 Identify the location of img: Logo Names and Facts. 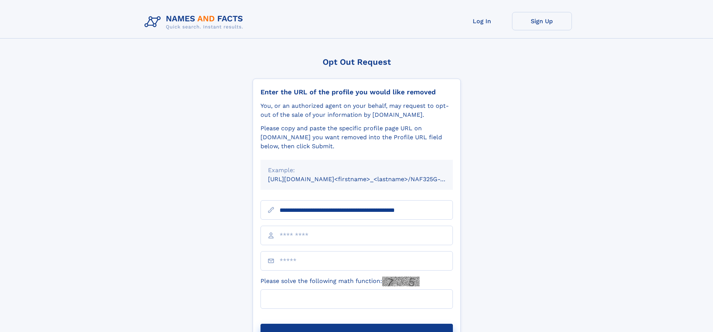
(195, 22).